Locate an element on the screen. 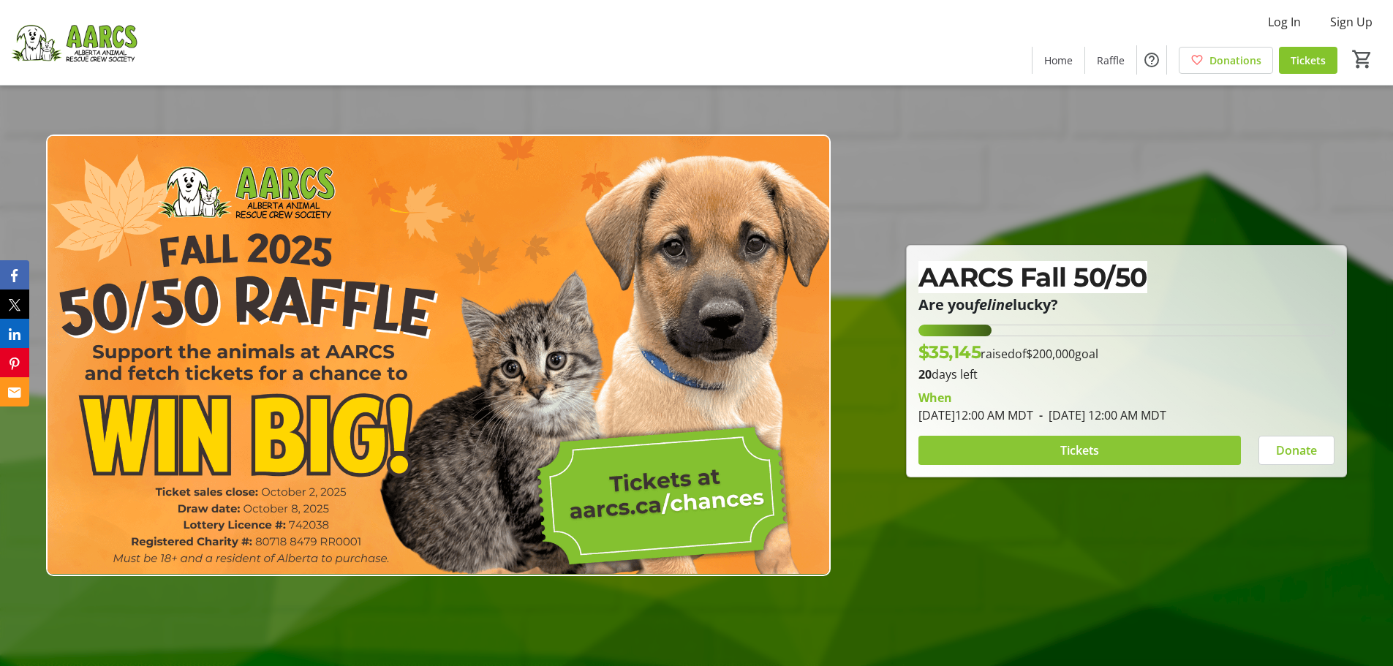  a: Raffle is located at coordinates (1111, 60).